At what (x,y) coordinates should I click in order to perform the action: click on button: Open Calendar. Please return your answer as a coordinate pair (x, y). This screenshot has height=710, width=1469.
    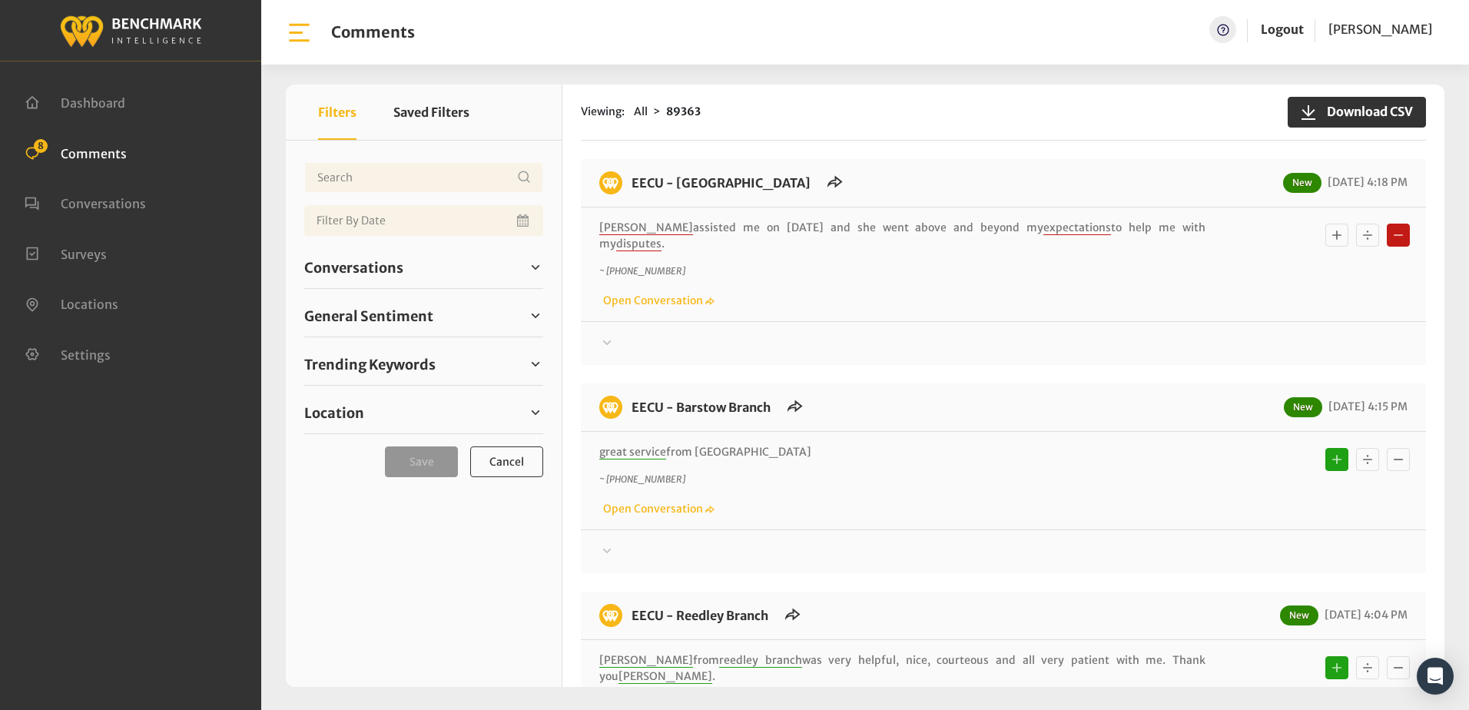
    Looking at the image, I should click on (524, 221).